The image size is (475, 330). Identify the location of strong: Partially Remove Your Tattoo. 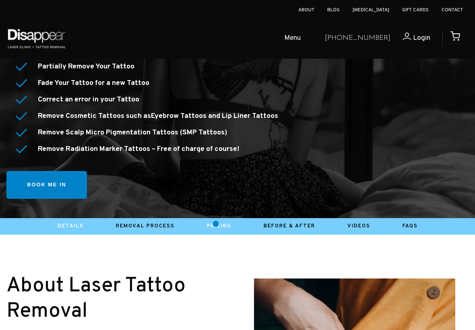
(86, 66).